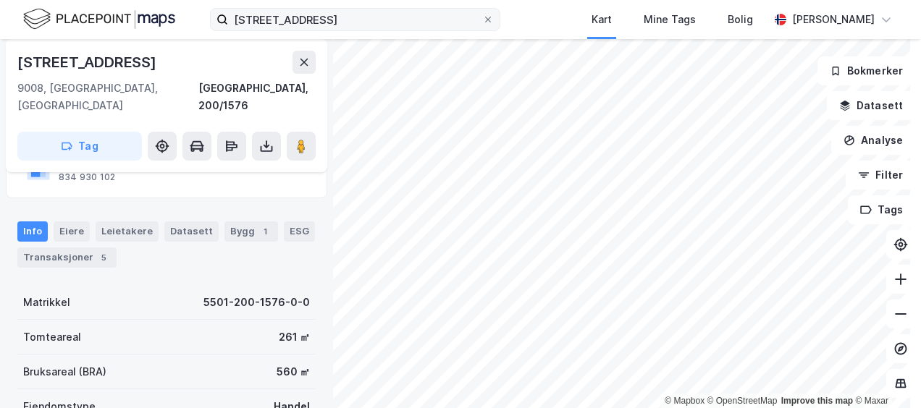 The height and width of the screenshot is (408, 921). I want to click on div: Bruksareal (BRA), so click(64, 372).